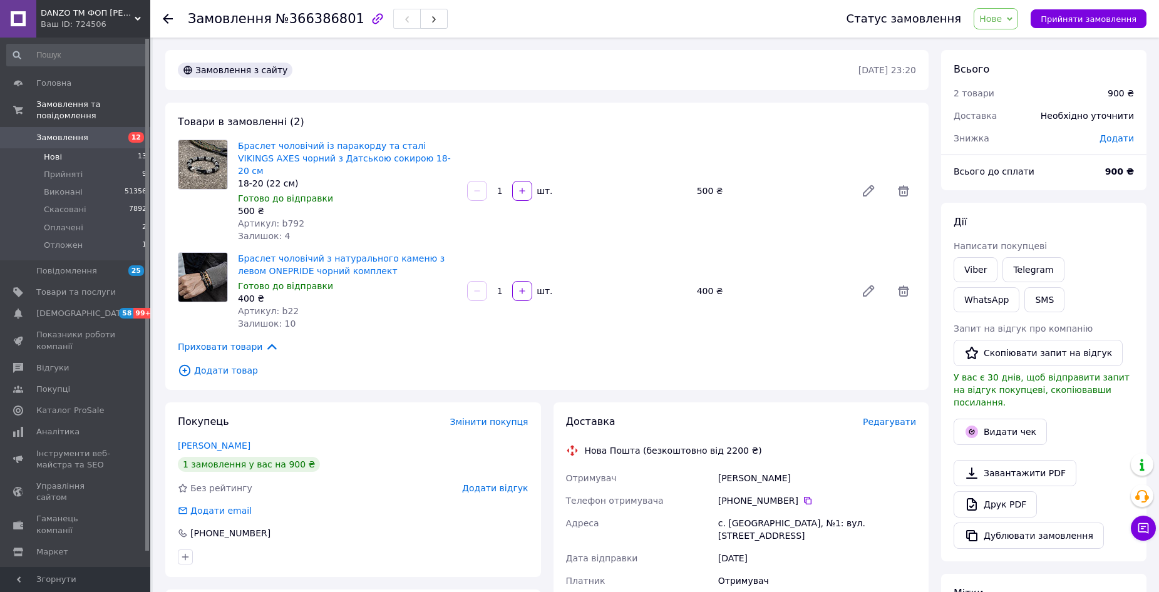 This screenshot has height=592, width=1159. I want to click on span: Залишок: 4, so click(264, 236).